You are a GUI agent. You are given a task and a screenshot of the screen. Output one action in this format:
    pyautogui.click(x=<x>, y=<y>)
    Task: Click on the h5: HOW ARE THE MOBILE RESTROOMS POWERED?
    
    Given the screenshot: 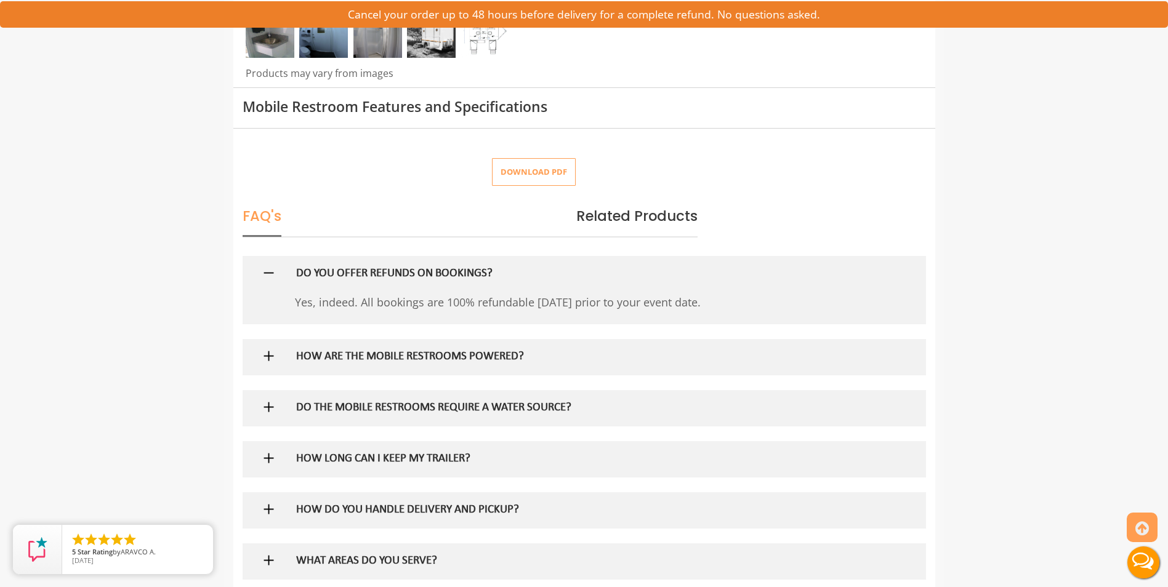 What is the action you would take?
    pyautogui.click(x=564, y=357)
    